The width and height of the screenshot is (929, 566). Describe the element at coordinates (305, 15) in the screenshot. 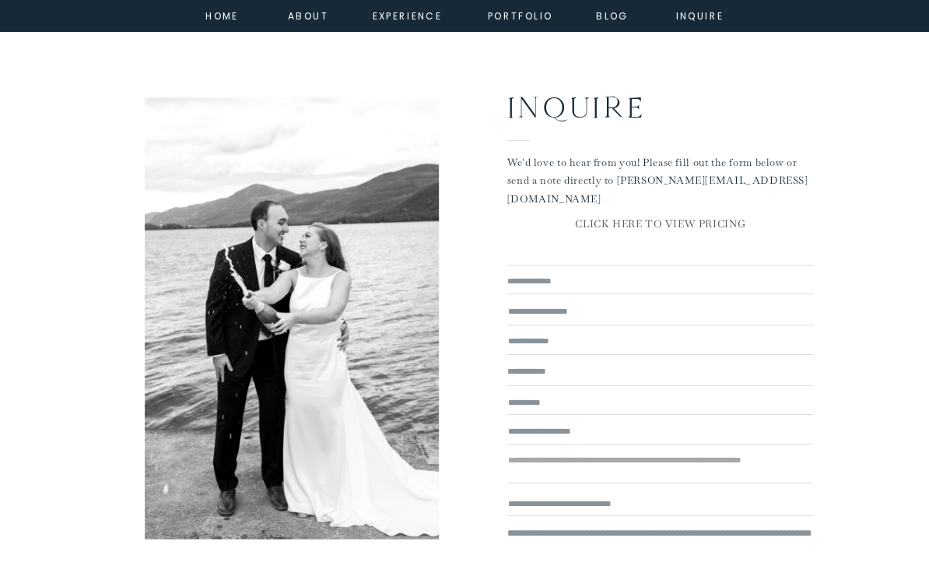

I see `nav: about` at that location.